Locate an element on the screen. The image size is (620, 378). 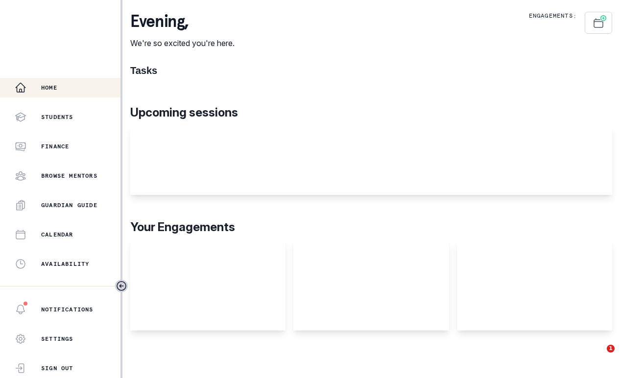
p: Home is located at coordinates (49, 88).